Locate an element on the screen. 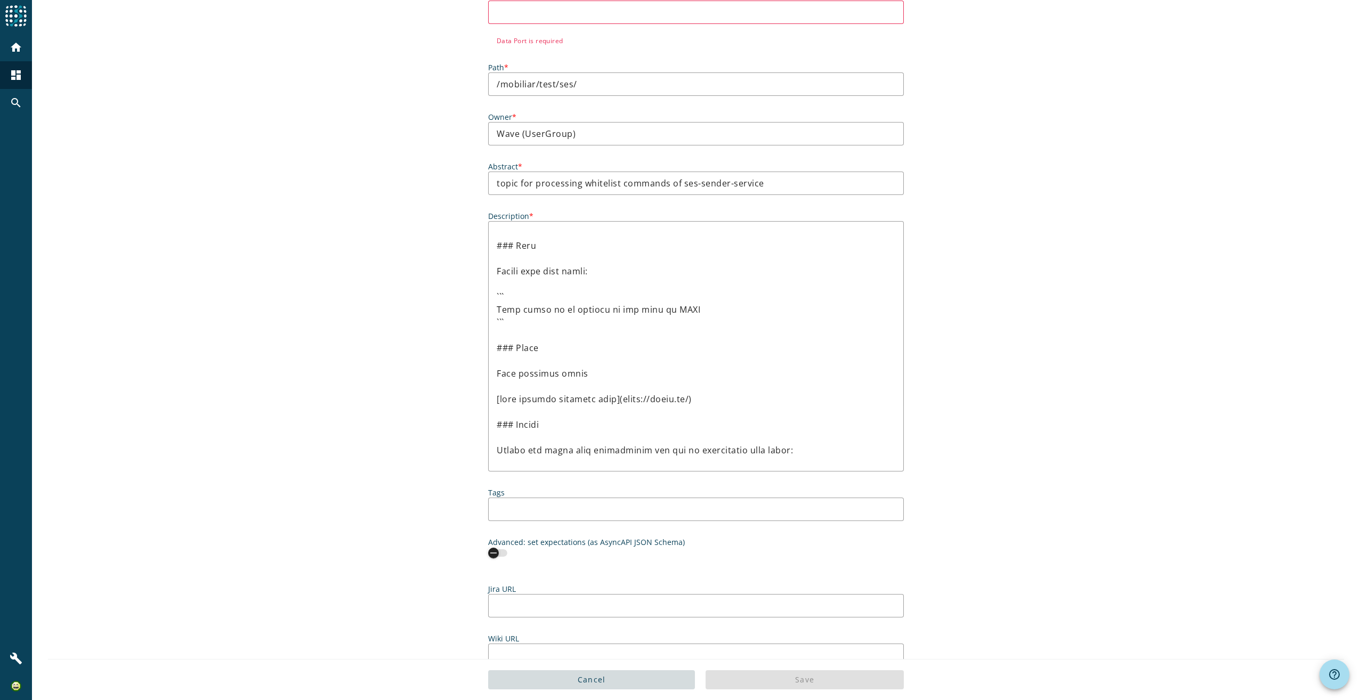 This screenshot has height=700, width=1360. mat-icon: help_outline is located at coordinates (1334, 675).